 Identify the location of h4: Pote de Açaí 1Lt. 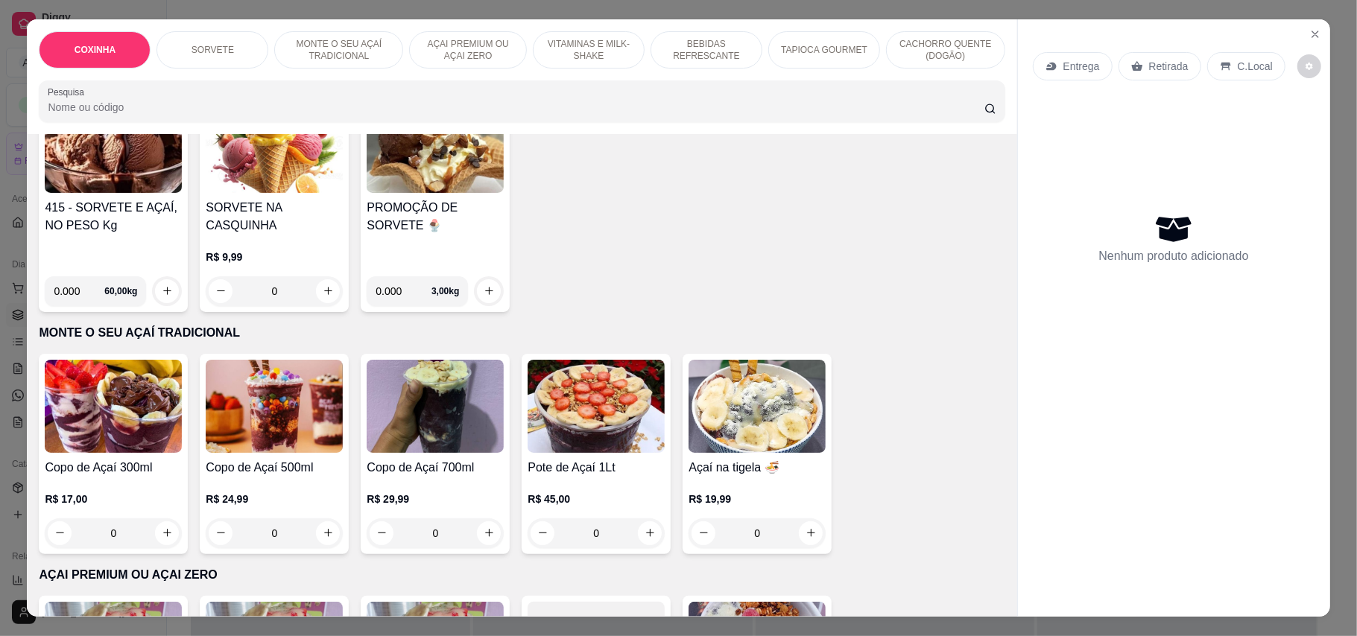
(596, 468).